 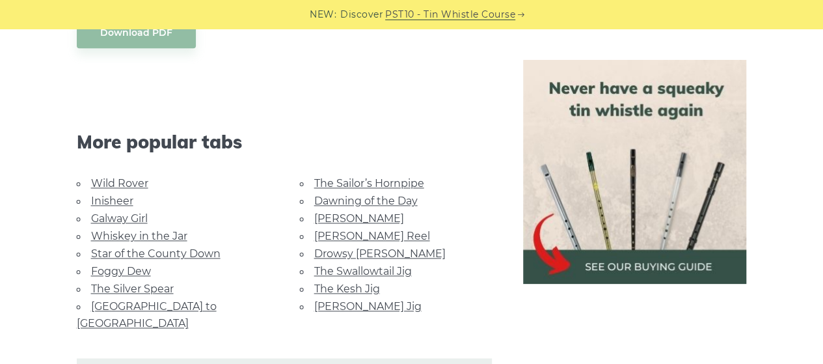 What do you see at coordinates (347, 288) in the screenshot?
I see `a: The Kesh Jig` at bounding box center [347, 288].